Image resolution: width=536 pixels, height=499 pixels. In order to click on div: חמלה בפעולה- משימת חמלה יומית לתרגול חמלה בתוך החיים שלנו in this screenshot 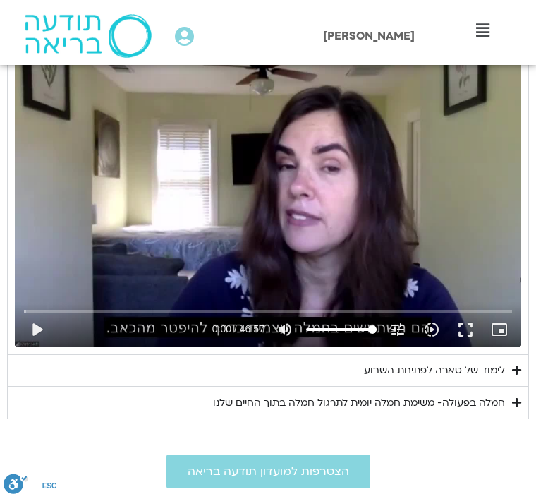, I will do `click(359, 403)`.